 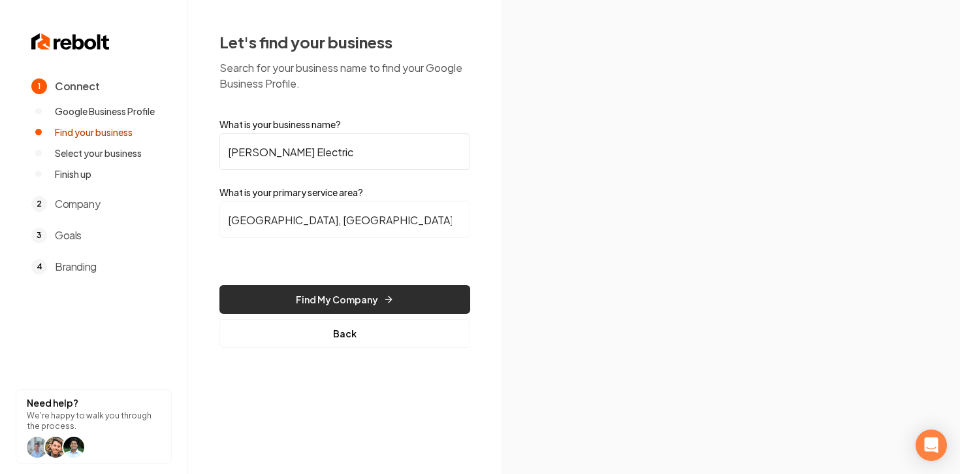 I want to click on p: Search for your business name to find your Google Business Profile., so click(x=345, y=76).